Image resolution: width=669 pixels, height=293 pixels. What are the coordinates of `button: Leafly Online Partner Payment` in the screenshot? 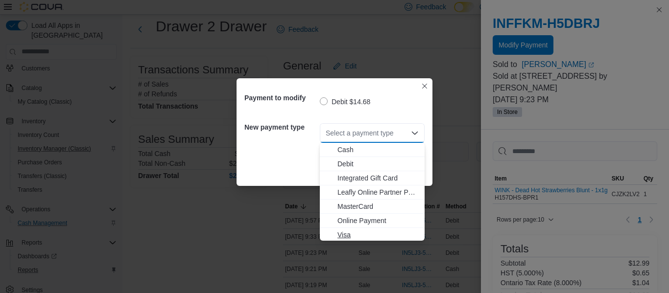 It's located at (372, 192).